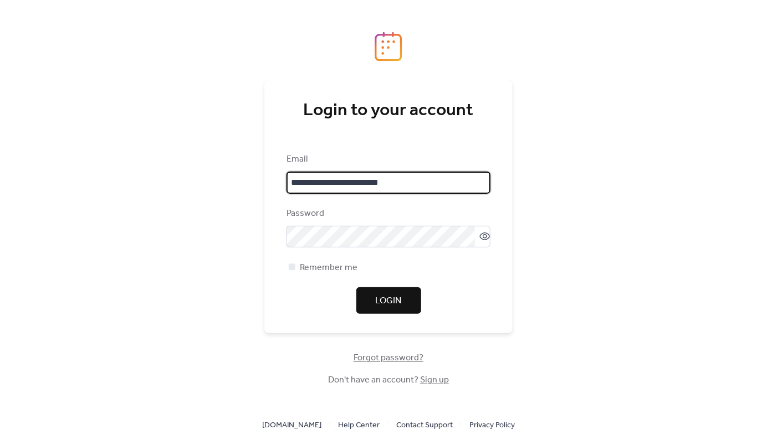  What do you see at coordinates (424, 426) in the screenshot?
I see `span: Contact Support` at bounding box center [424, 426].